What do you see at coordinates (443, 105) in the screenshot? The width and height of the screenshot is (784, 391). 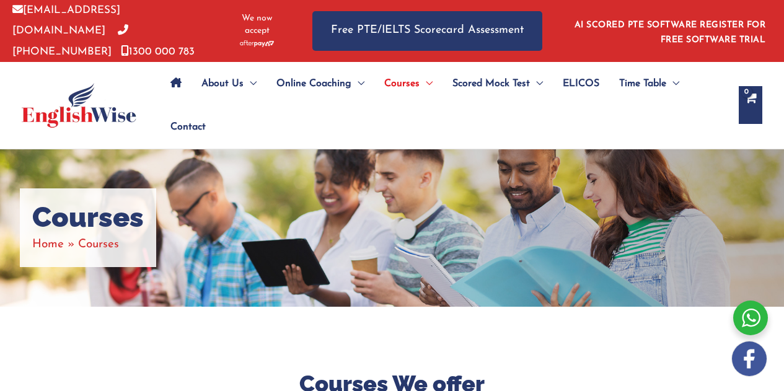 I see `nav: Site Navigation: Main Menu` at bounding box center [443, 105].